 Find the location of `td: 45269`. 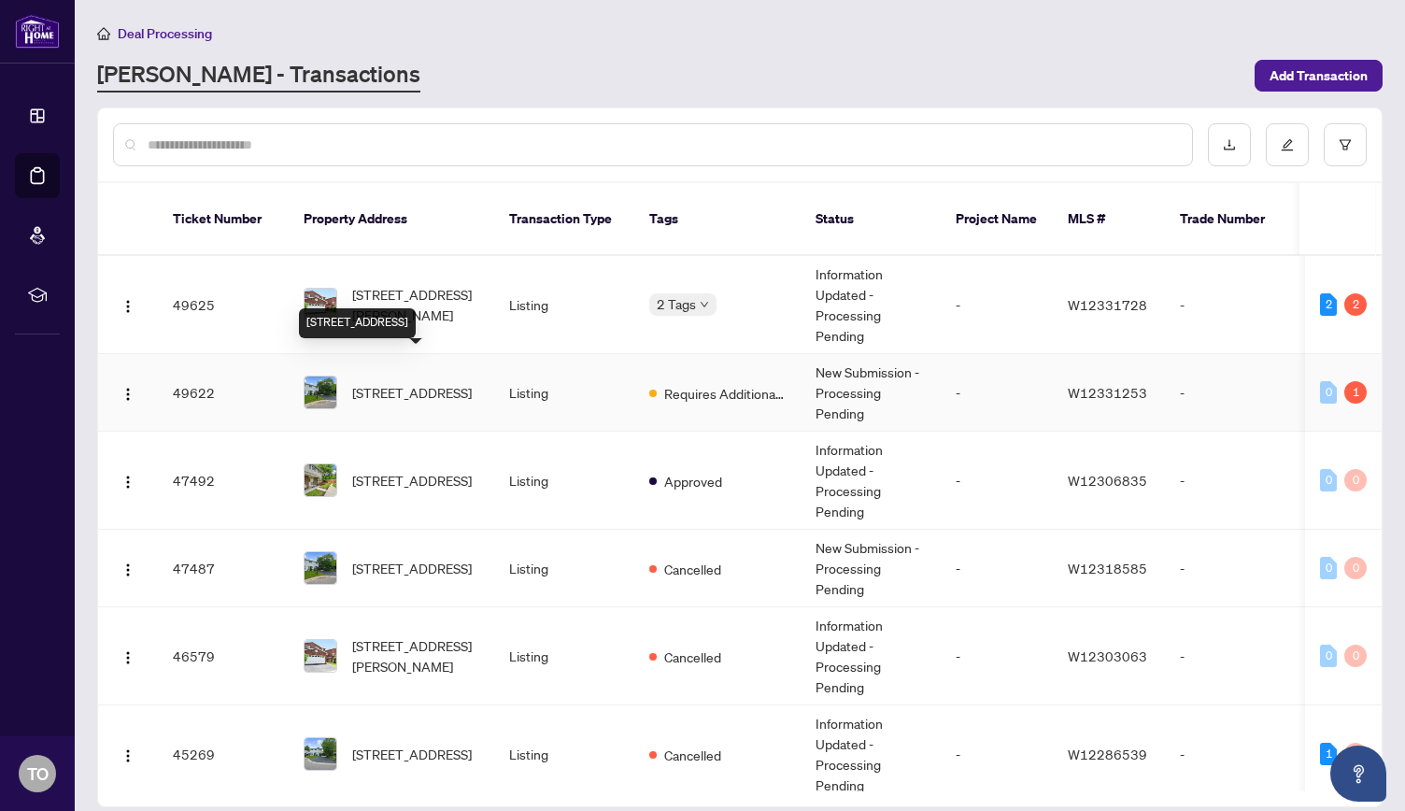

td: 45269 is located at coordinates (223, 754).